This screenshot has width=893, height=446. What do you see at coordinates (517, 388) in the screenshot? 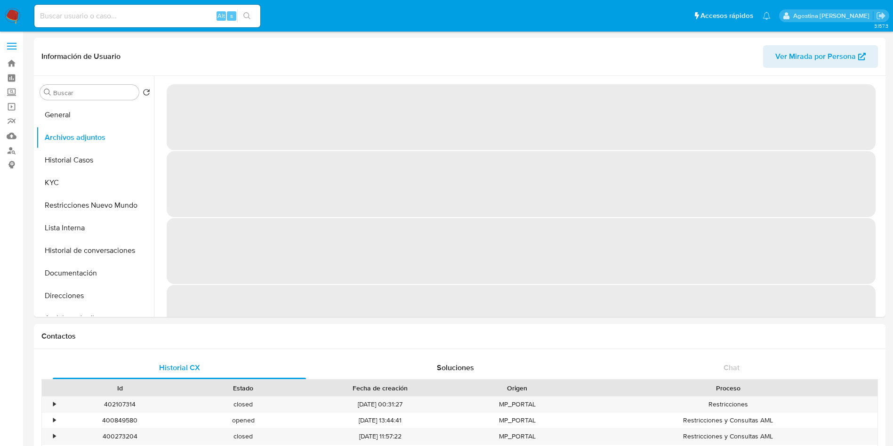
I see `div: Origen` at bounding box center [517, 388].